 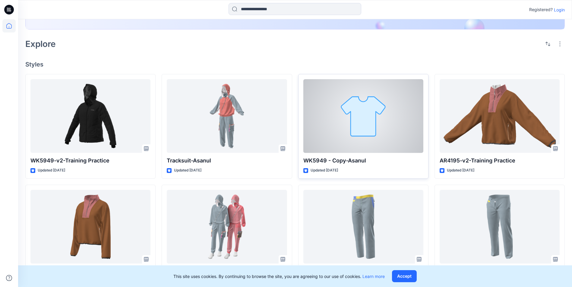 What do you see at coordinates (279, 277) in the screenshot?
I see `p: This site uses cookies. By continuing to browse the site, you are agreeing to our use of cookies.` at bounding box center [279, 277].